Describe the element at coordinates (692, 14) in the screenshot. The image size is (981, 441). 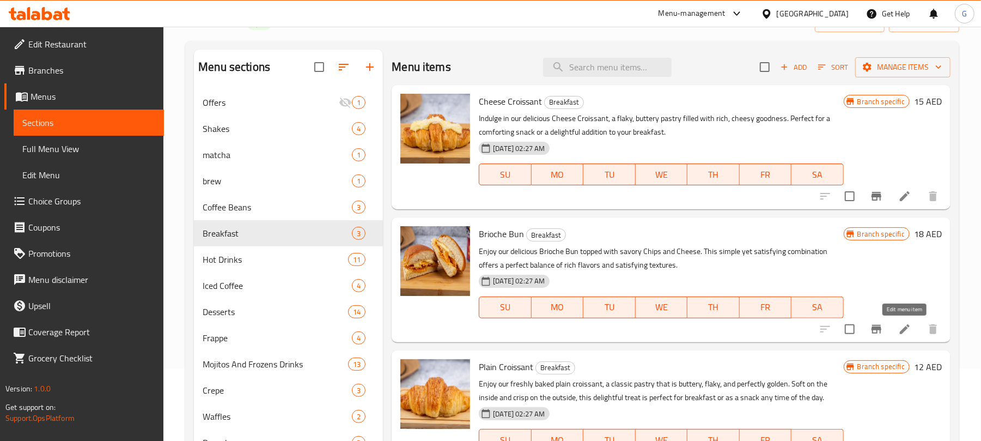
I see `div: Menu-management` at that location.